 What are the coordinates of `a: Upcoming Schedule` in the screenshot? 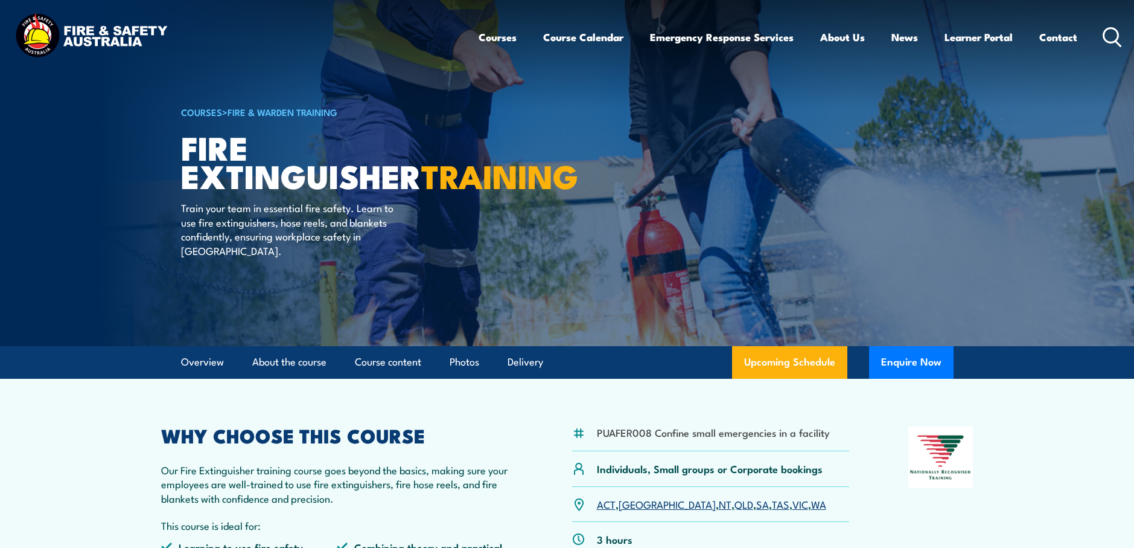 It's located at (790, 362).